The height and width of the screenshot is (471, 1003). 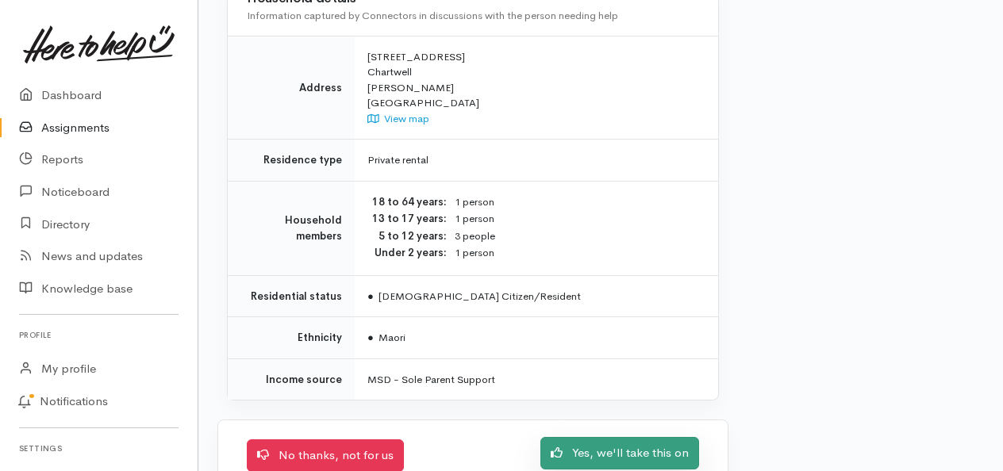 I want to click on span: Information captured by Connectors in discussions with the person needing help, so click(x=432, y=15).